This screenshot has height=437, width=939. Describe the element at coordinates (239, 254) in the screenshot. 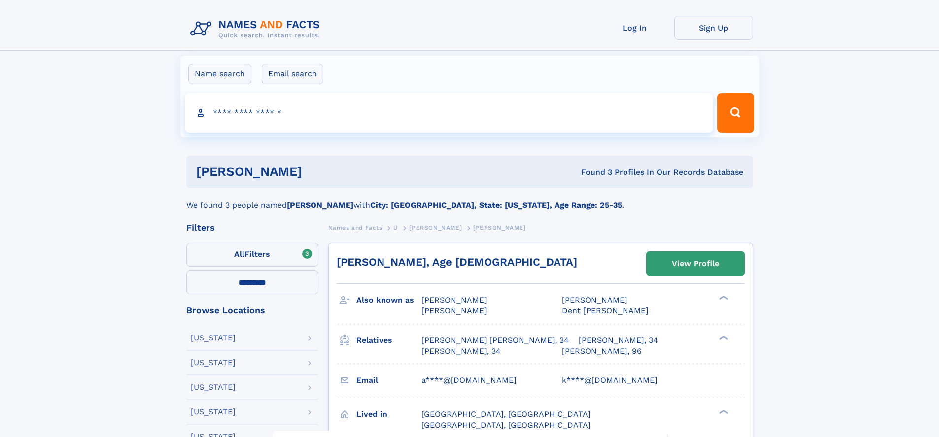

I see `span: All` at that location.